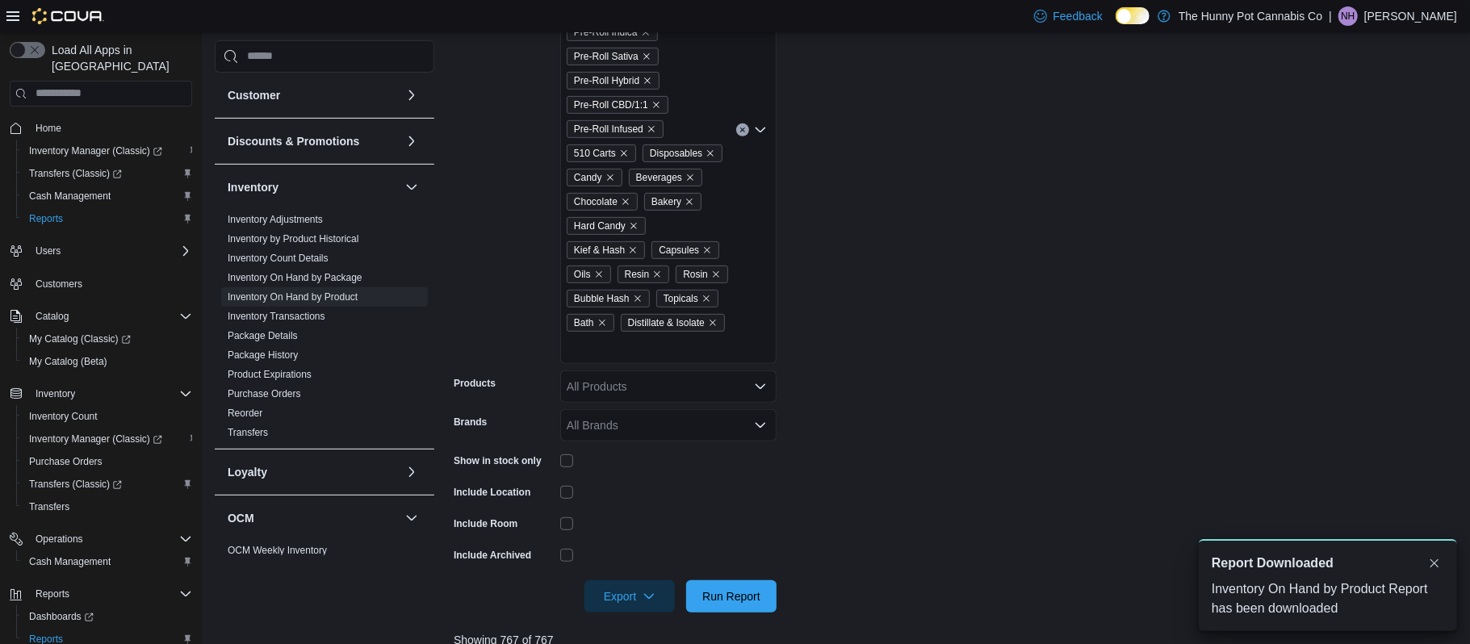 This screenshot has height=644, width=1470. What do you see at coordinates (665, 178) in the screenshot?
I see `span: Beverages` at bounding box center [665, 178].